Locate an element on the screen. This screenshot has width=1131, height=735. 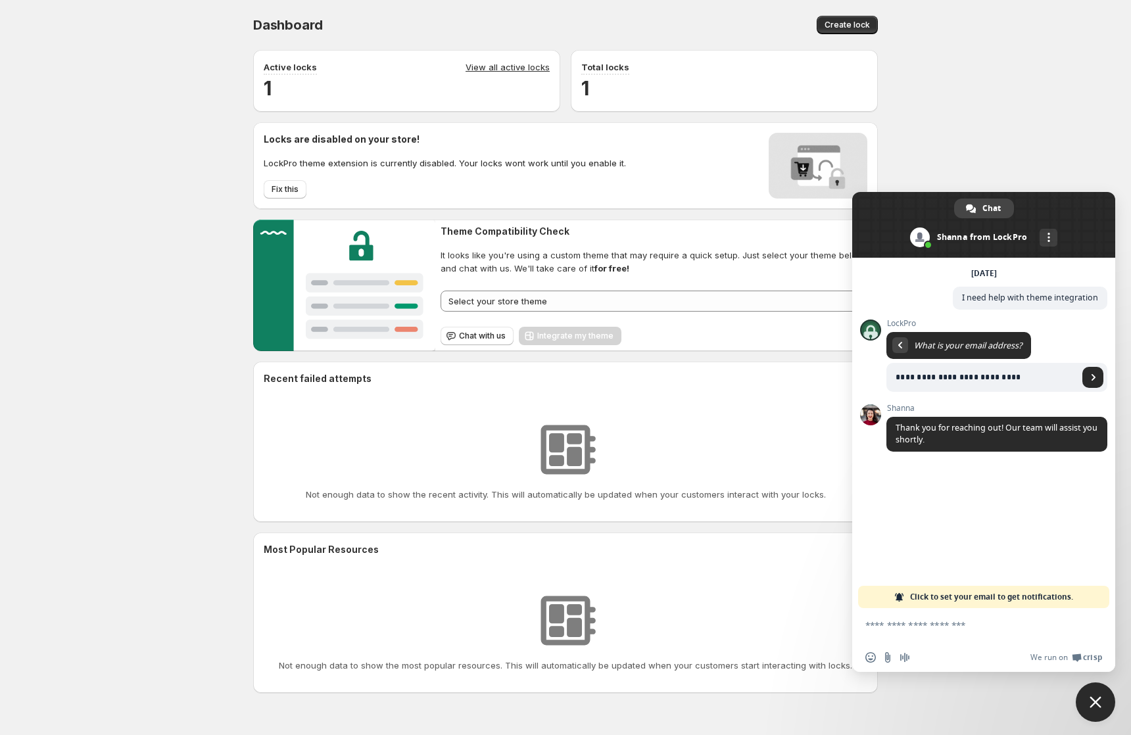
span: LockPro is located at coordinates (997, 324).